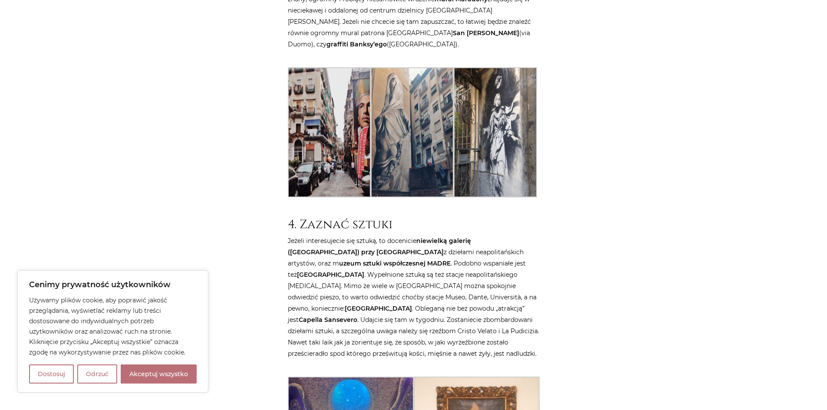 This screenshot has width=827, height=410. I want to click on p: Jeżeli interesujecie się sztuką, to docenicie z dziełami neapolitańskich artystów, oraz m . Podob..., so click(413, 297).